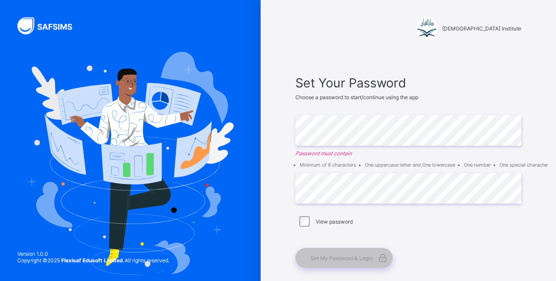 This screenshot has width=556, height=281. I want to click on img: Darul Quran Institute, so click(427, 28).